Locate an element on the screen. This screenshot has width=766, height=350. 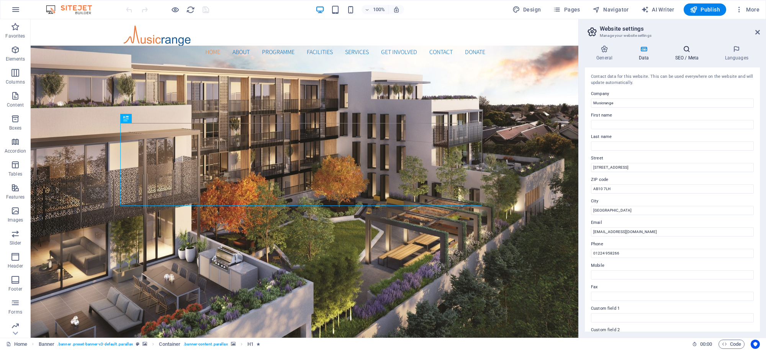
label: Custom field 2 is located at coordinates (672, 330).